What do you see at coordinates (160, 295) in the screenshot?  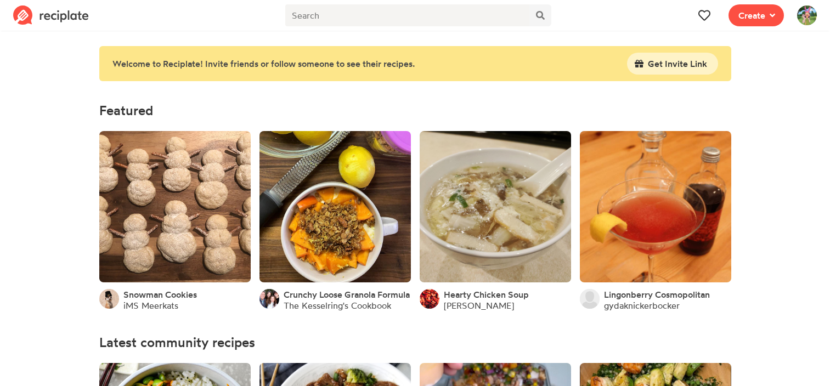 I see `span: Snowman Cookies` at bounding box center [160, 295].